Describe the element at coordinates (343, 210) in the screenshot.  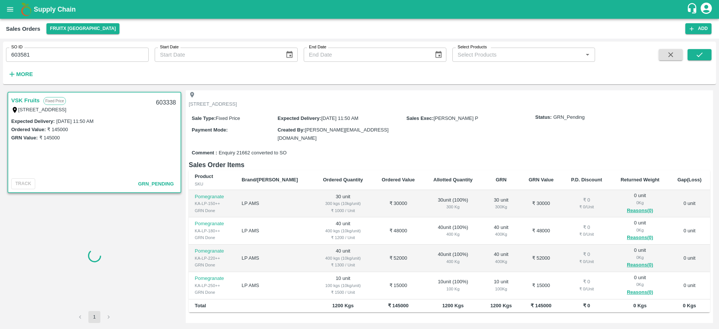
I see `div: ₹ 1000 / Unit` at that location.